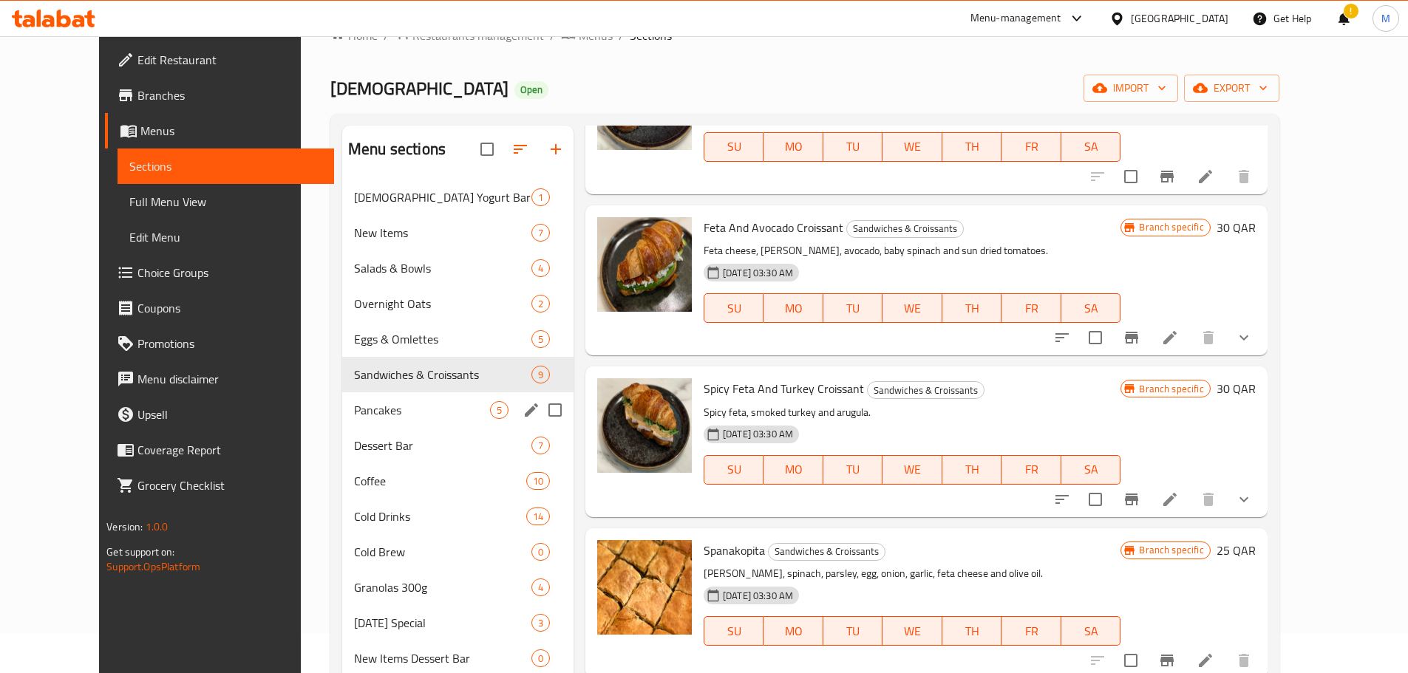 The width and height of the screenshot is (1408, 673). What do you see at coordinates (912, 412) in the screenshot?
I see `p: Spicy feta, smoked turkey and arugula.` at bounding box center [912, 412].